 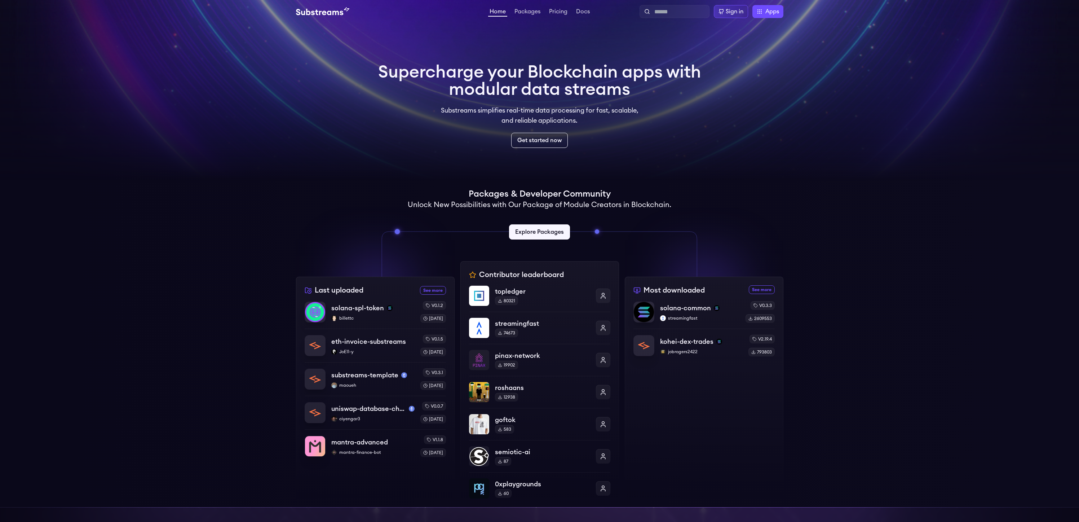 What do you see at coordinates (543, 420) in the screenshot?
I see `p: goftok` at bounding box center [543, 420].